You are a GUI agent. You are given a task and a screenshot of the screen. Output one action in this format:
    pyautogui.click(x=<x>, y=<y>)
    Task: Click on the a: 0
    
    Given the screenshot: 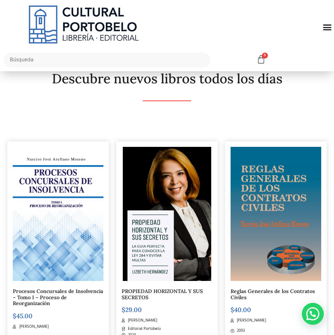 What is the action you would take?
    pyautogui.click(x=261, y=60)
    